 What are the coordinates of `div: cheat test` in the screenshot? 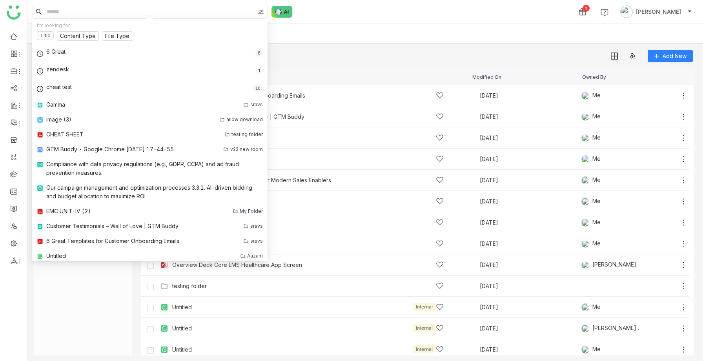 It's located at (59, 87).